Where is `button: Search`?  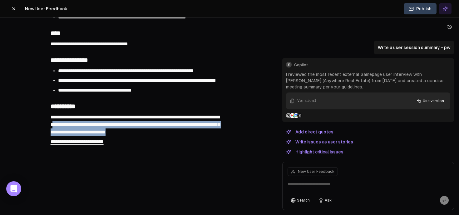
button: Search is located at coordinates (300, 200).